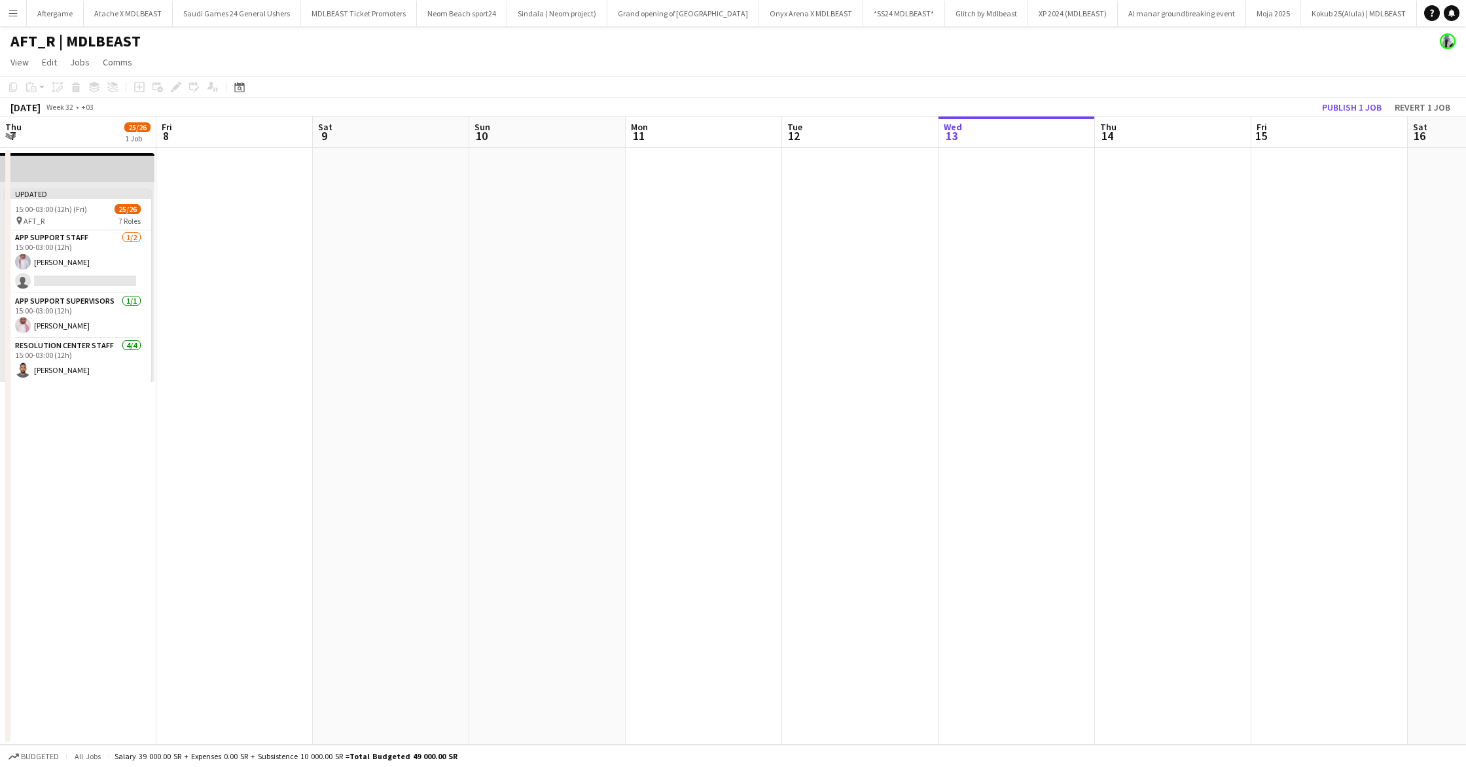 This screenshot has height=767, width=1466. I want to click on button: Moja 2025, so click(1273, 13).